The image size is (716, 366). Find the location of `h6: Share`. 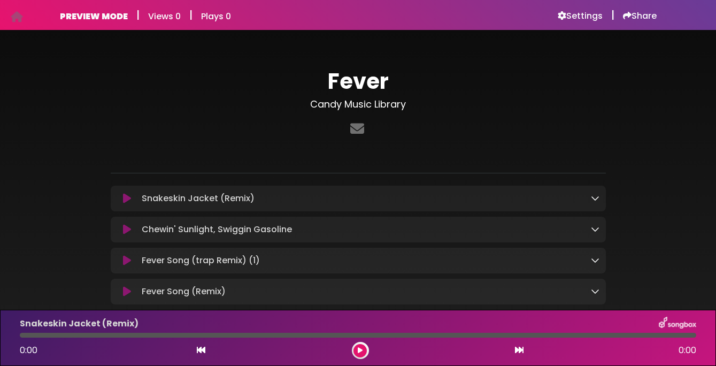

h6: Share is located at coordinates (640, 16).